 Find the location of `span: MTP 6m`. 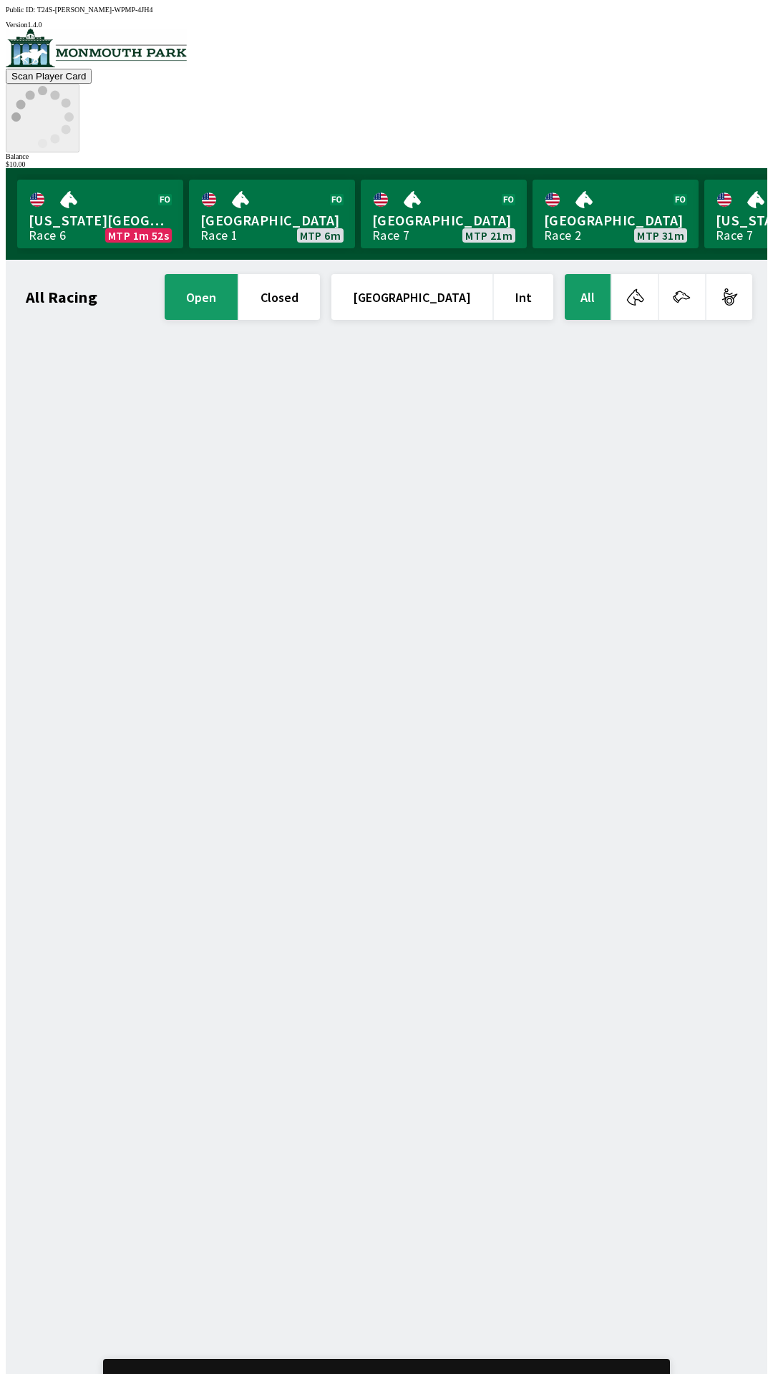

span: MTP 6m is located at coordinates (320, 236).